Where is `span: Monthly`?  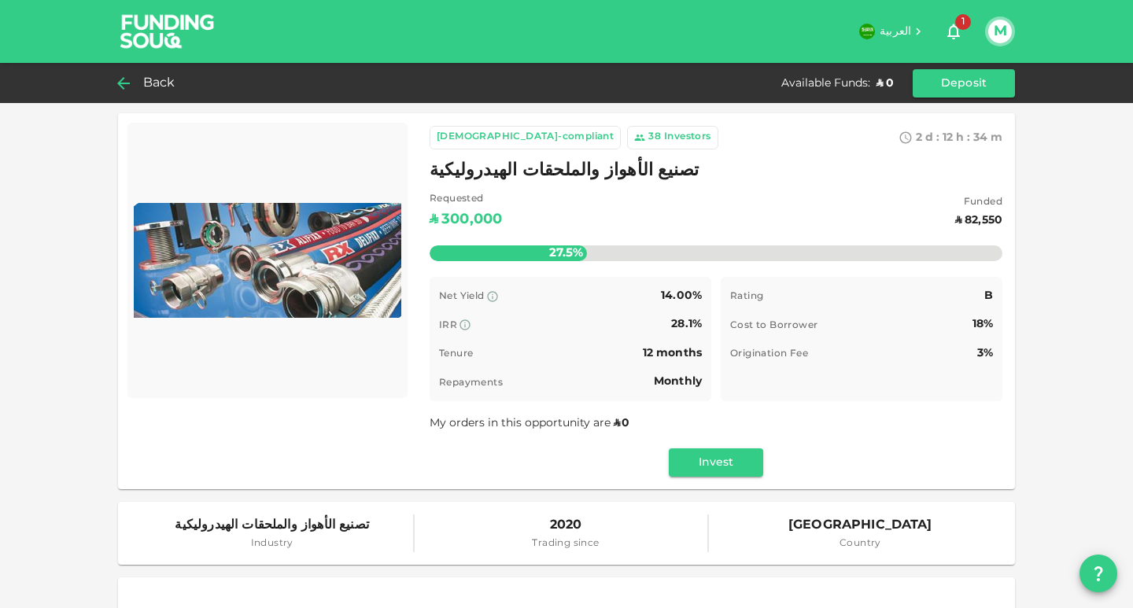
span: Monthly is located at coordinates (677, 382).